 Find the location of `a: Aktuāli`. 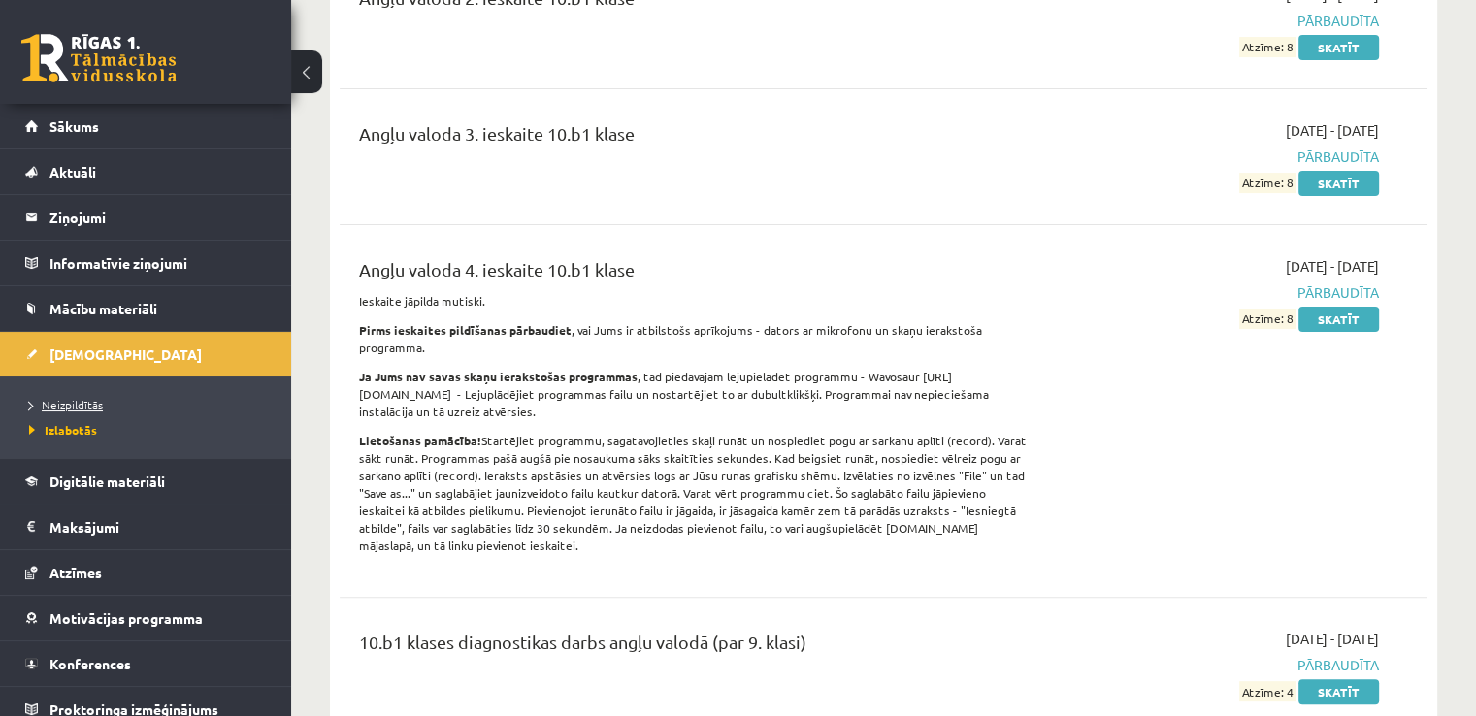

a: Aktuāli is located at coordinates (146, 172).